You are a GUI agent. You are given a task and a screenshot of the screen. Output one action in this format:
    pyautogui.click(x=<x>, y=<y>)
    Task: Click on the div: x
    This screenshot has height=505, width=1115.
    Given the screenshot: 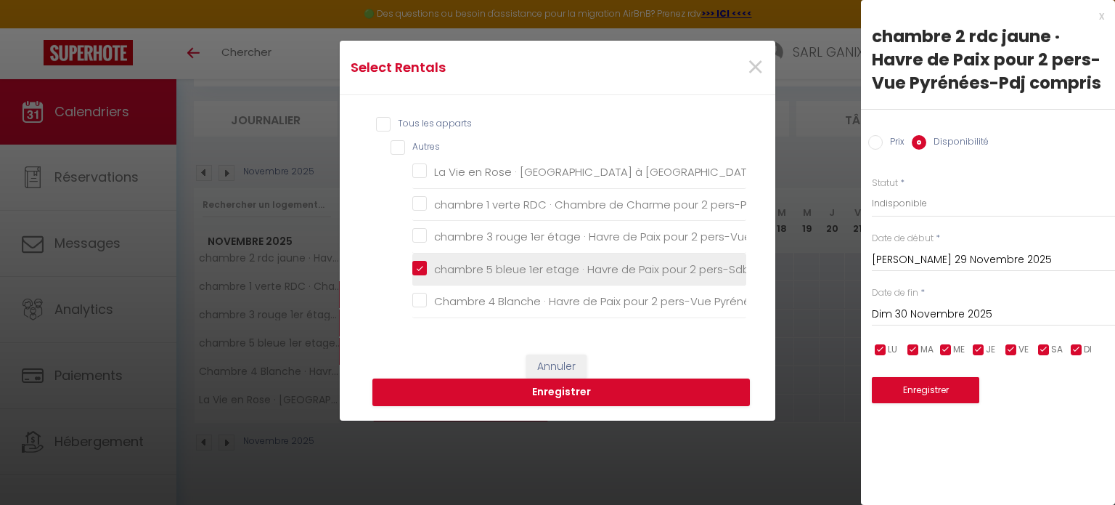 What is the action you would take?
    pyautogui.click(x=982, y=16)
    